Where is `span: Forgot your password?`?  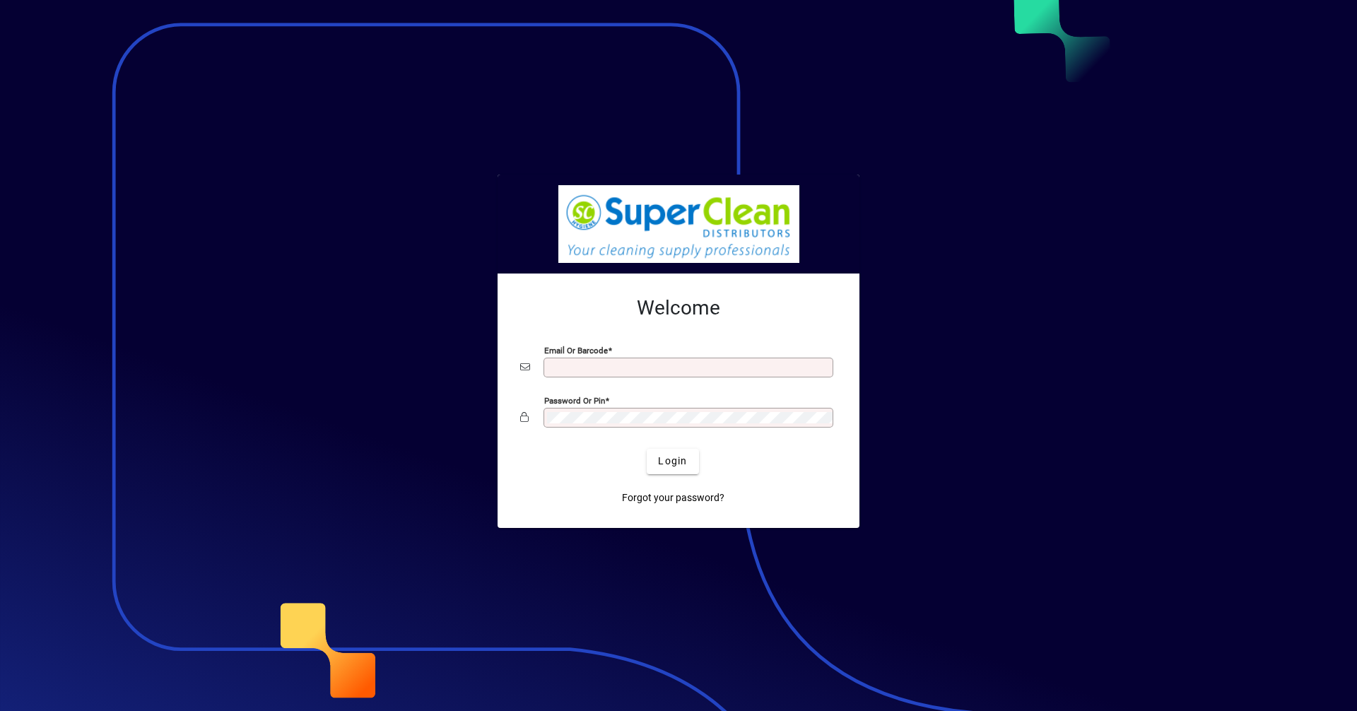 span: Forgot your password? is located at coordinates (673, 497).